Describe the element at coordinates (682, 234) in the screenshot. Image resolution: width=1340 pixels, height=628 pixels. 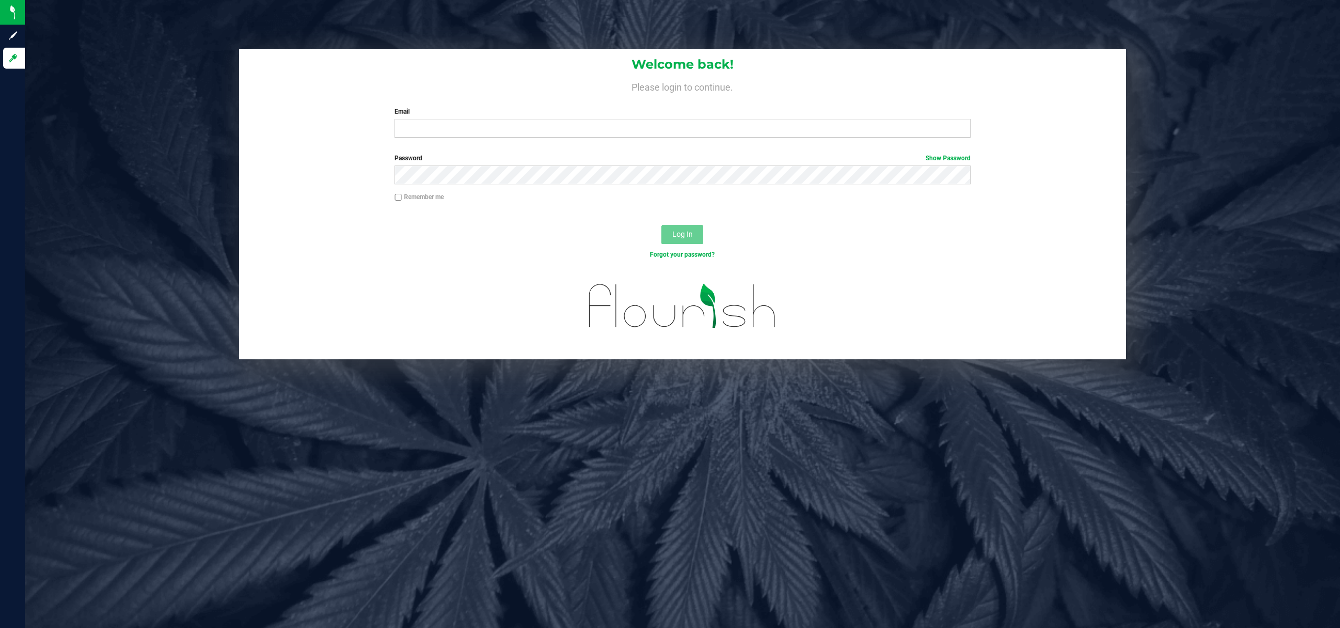
I see `span: Log In` at that location.